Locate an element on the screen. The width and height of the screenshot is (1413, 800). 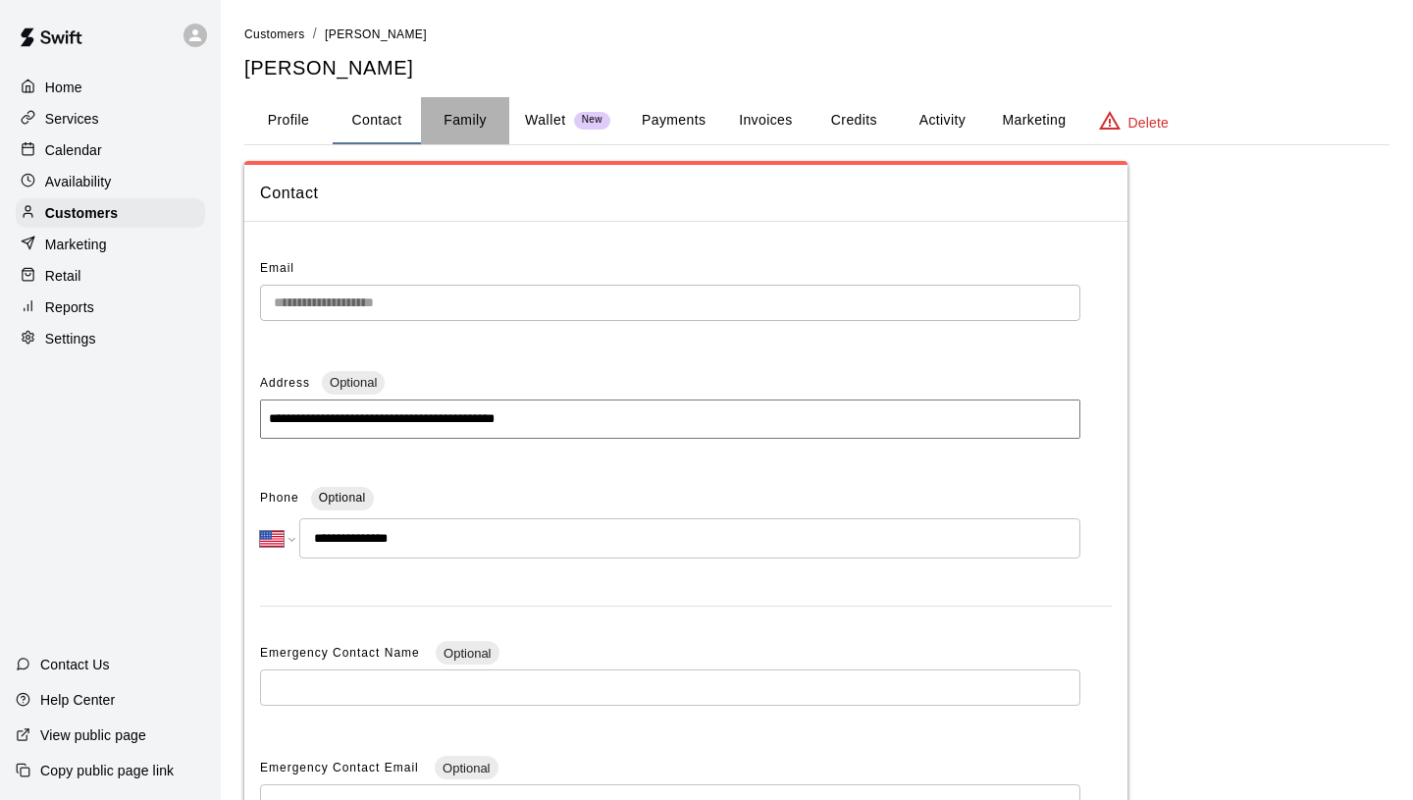
div: Calendar is located at coordinates (110, 150).